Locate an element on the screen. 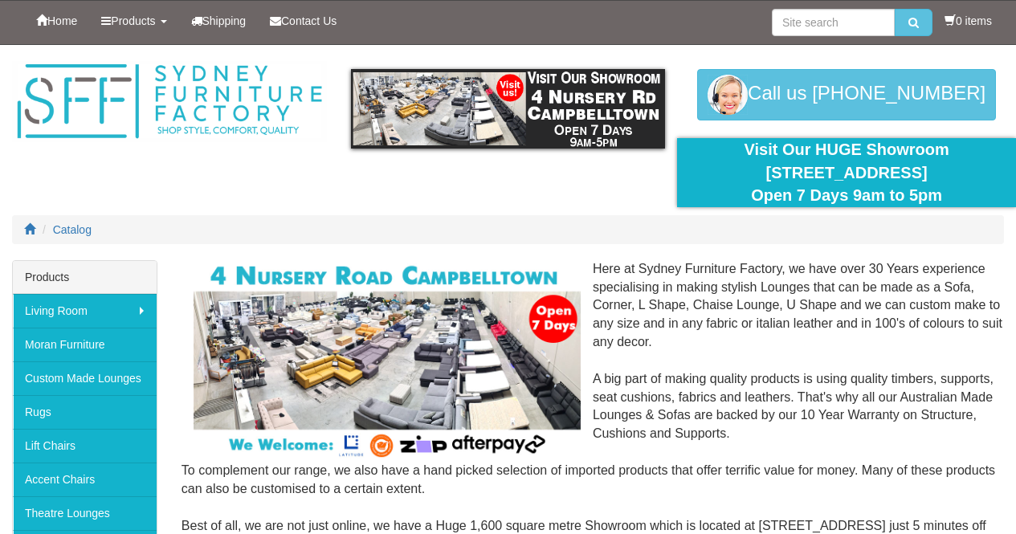 Image resolution: width=1016 pixels, height=534 pixels. li: 0 items is located at coordinates (968, 21).